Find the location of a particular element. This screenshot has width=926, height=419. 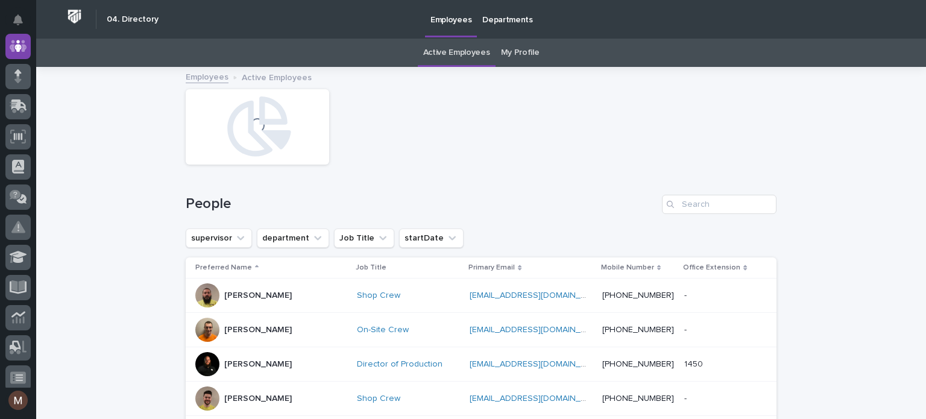

button: Job Title is located at coordinates (364, 238).